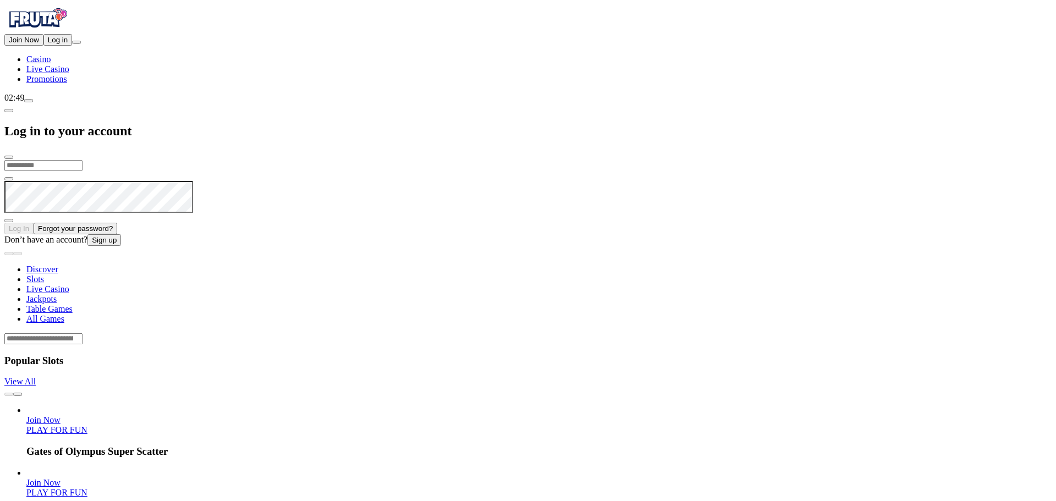 The width and height of the screenshot is (1056, 501). Describe the element at coordinates (539, 452) in the screenshot. I see `h3: Gates of Olympus Super Scatter` at that location.